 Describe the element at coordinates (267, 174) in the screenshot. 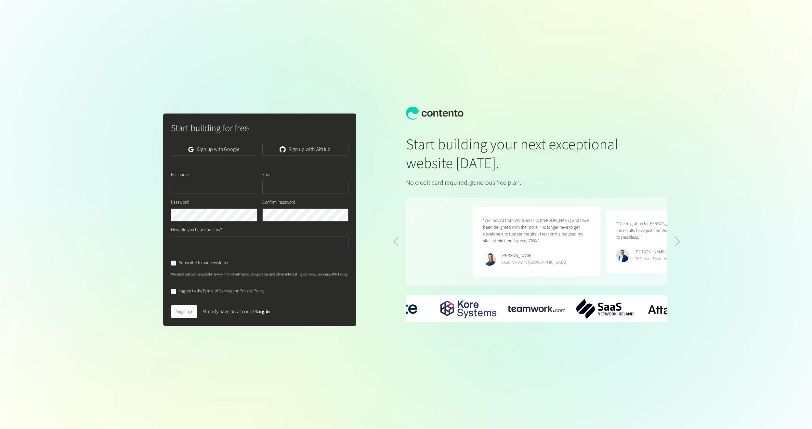

I see `label: Email` at that location.